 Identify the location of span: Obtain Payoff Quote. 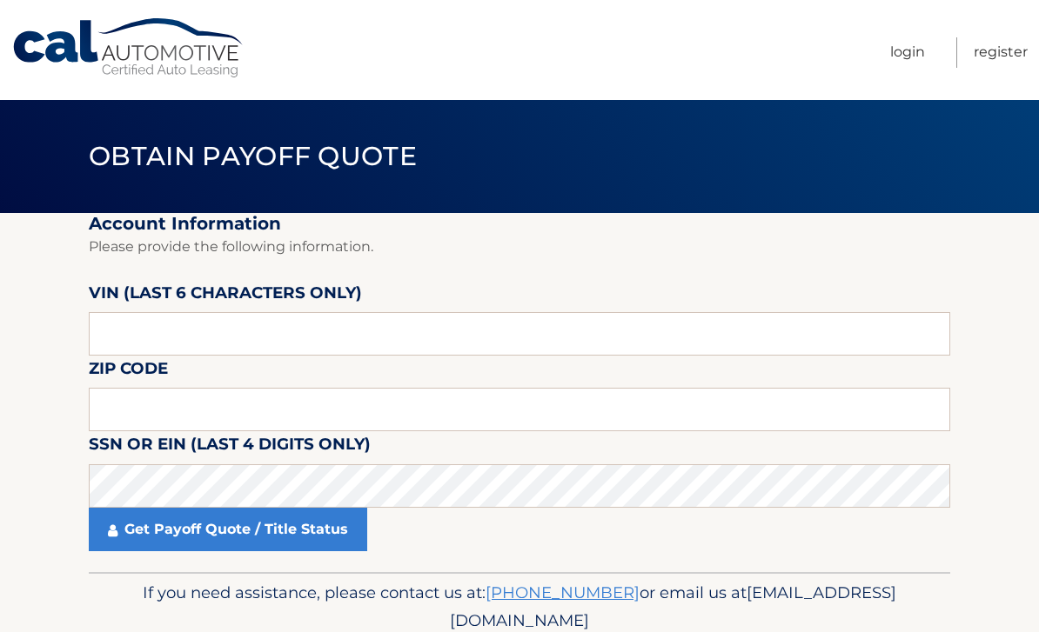
(252, 156).